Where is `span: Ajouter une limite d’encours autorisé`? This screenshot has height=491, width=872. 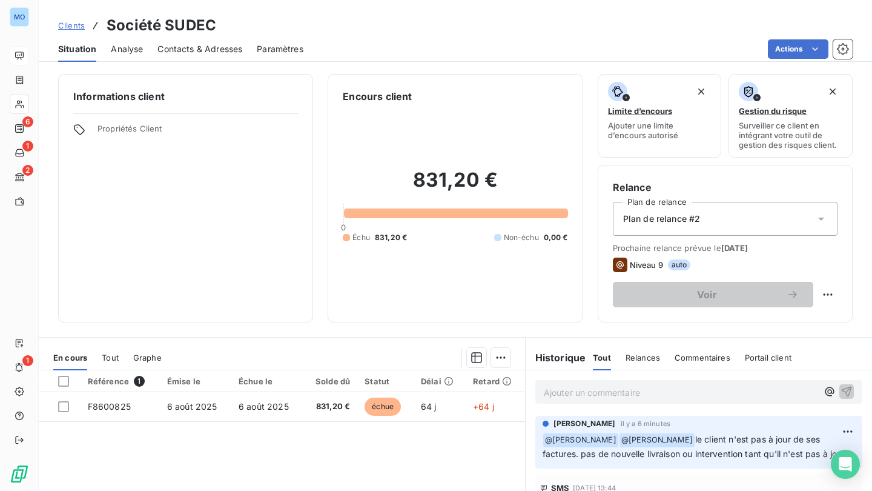
span: Ajouter une limite d’encours autorisé is located at coordinates (660, 130).